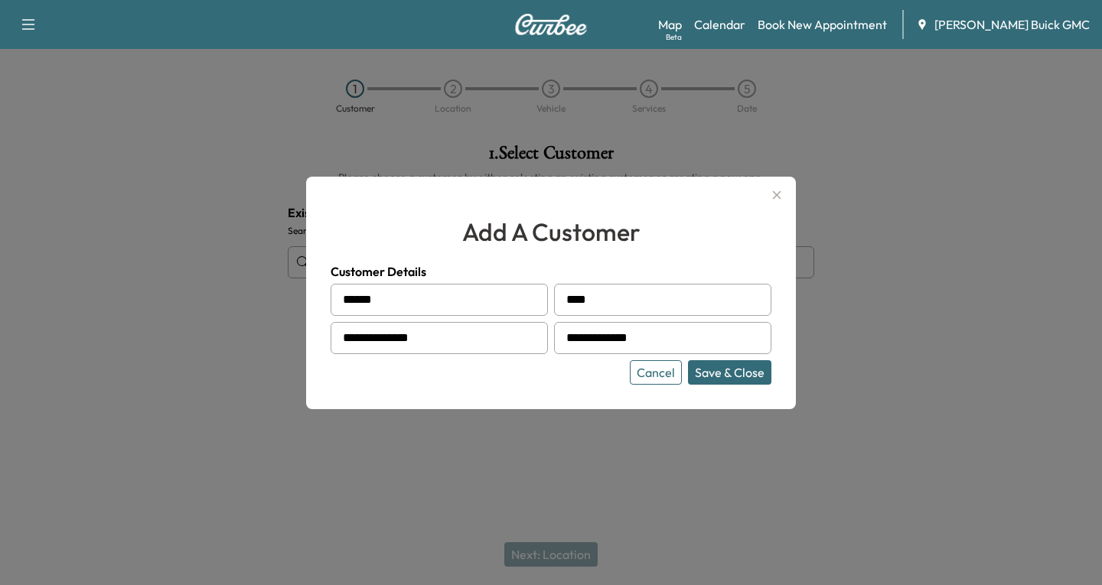 The image size is (1102, 585). What do you see at coordinates (551, 232) in the screenshot?
I see `h2: add a customer` at bounding box center [551, 232].